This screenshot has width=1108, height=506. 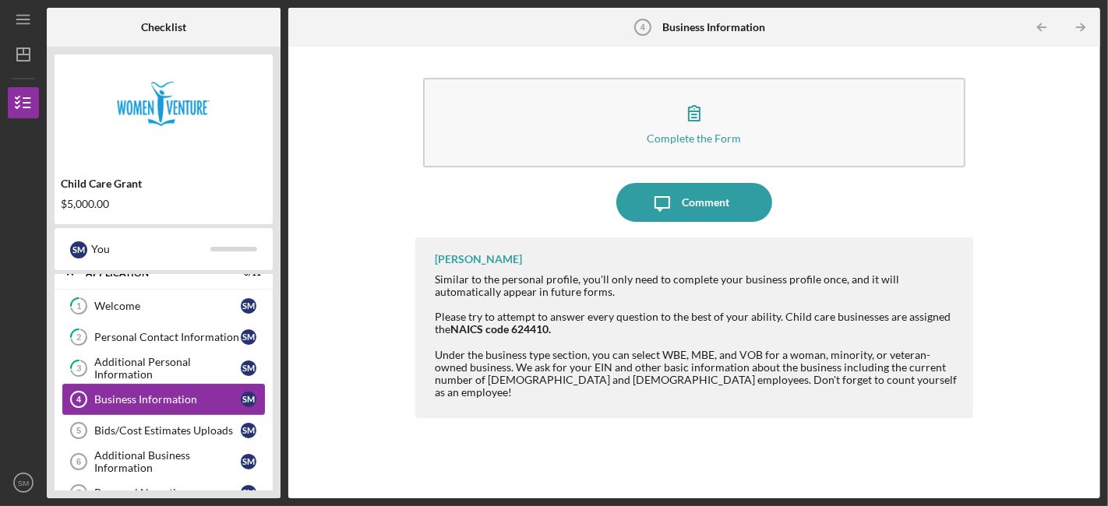 I want to click on a: 6Additional Business InformationSM, so click(x=164, y=462).